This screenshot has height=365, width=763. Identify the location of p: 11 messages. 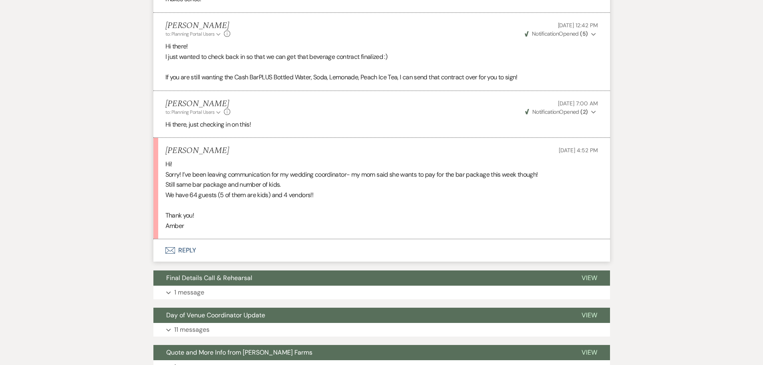
(192, 330).